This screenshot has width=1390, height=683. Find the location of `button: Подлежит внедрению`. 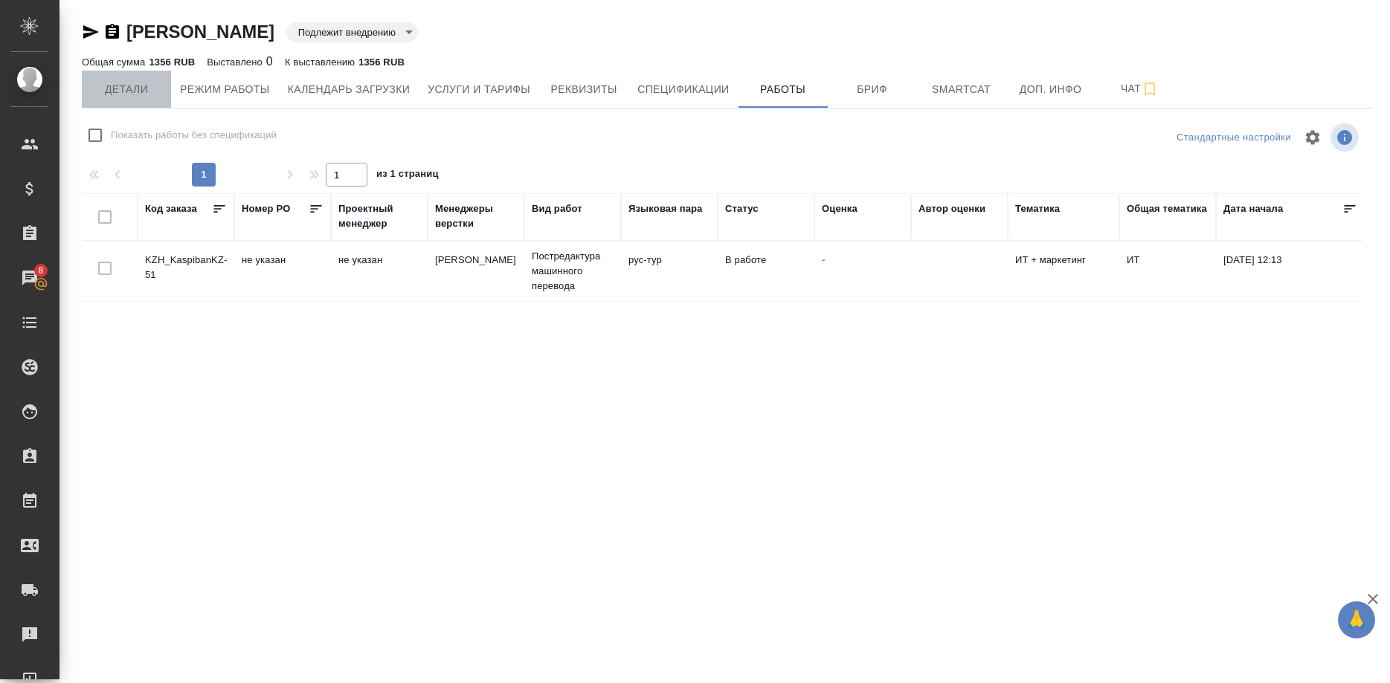

button: Подлежит внедрению is located at coordinates (346, 32).